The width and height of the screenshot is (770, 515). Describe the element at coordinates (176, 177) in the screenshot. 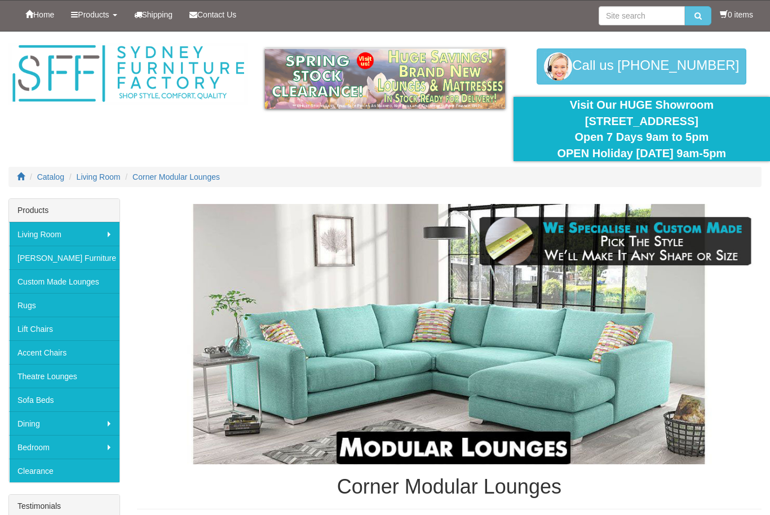

I see `a: Corner Modular Lounges` at that location.